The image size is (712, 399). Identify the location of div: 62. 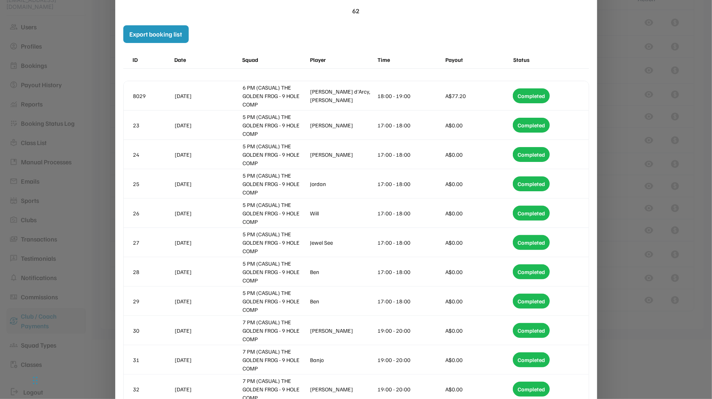
(356, 11).